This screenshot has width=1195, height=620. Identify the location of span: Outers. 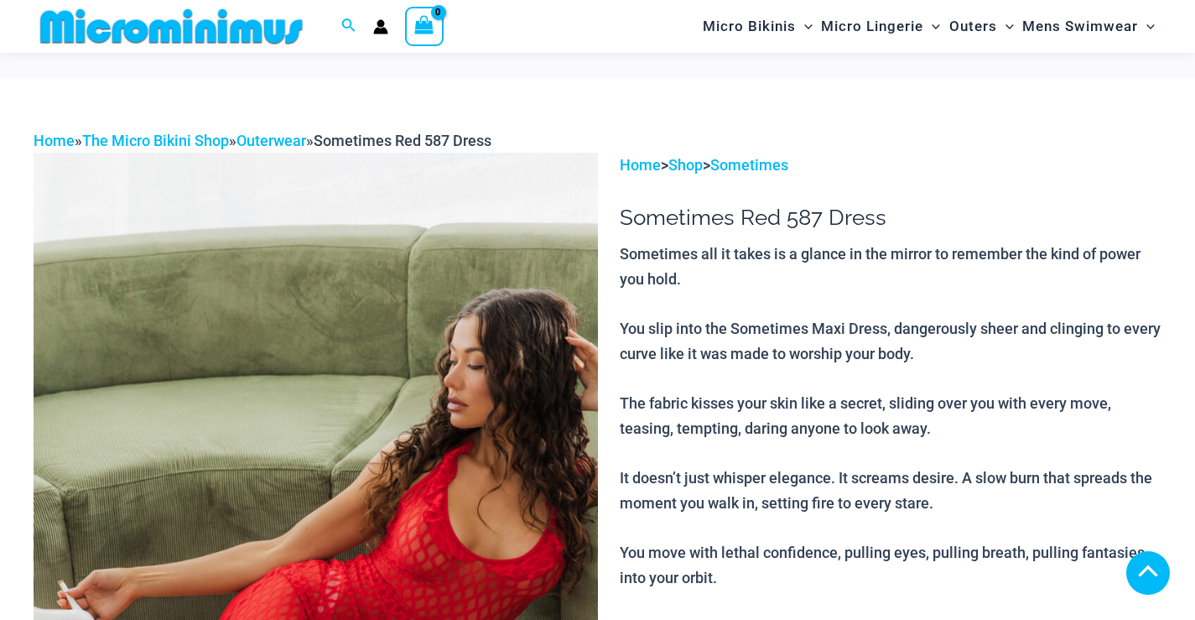
(973, 26).